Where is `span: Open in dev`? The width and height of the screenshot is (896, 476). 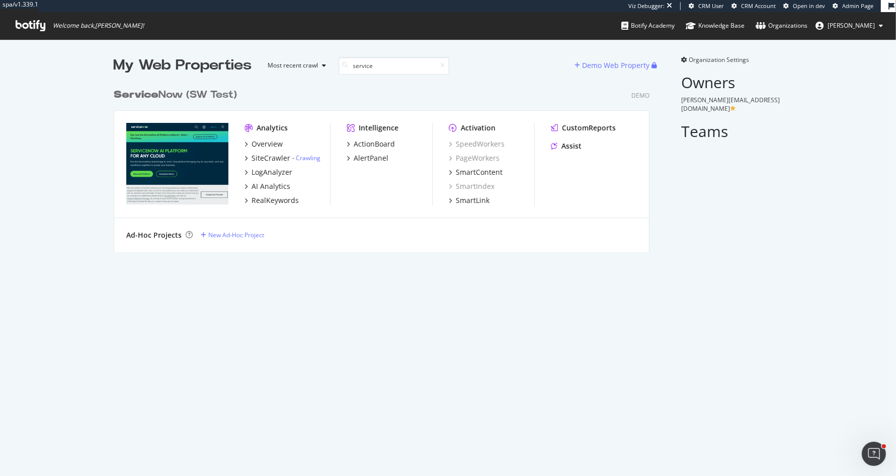
span: Open in dev is located at coordinates (809, 6).